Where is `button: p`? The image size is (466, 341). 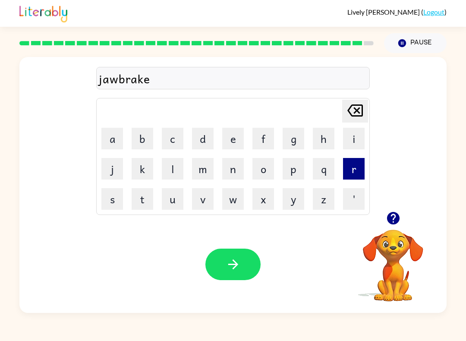
button: p is located at coordinates (293, 169).